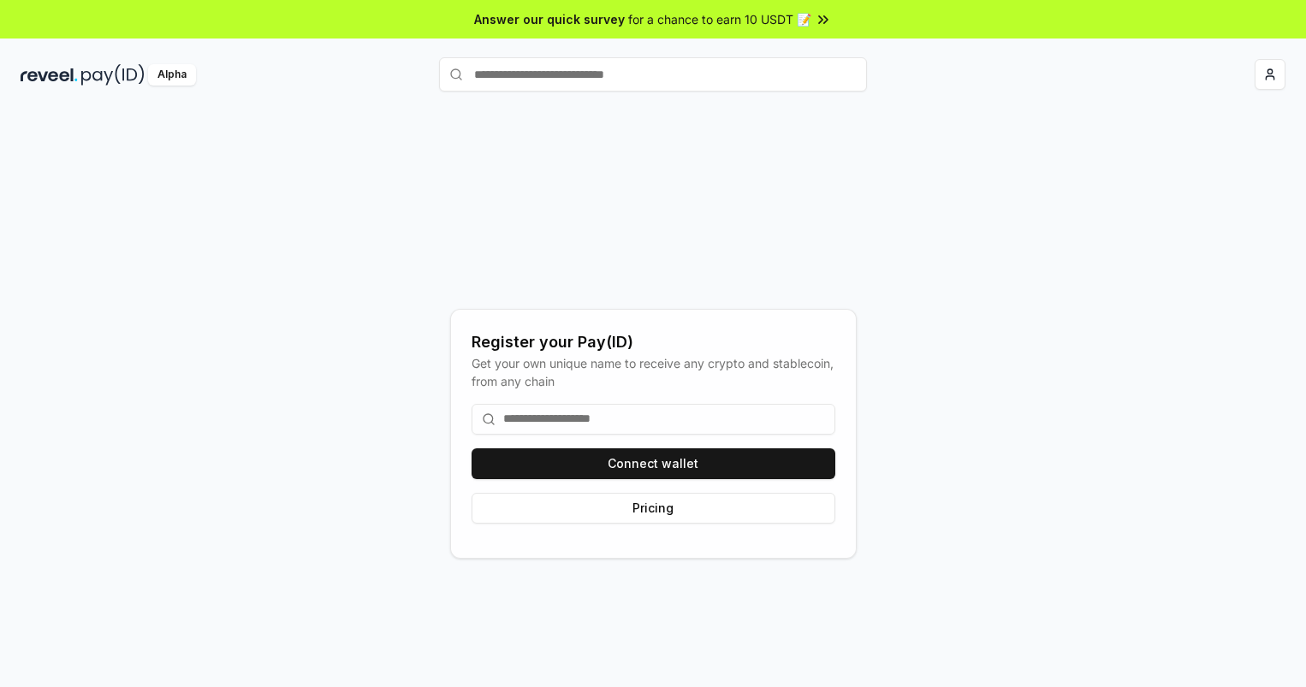 The width and height of the screenshot is (1306, 687). I want to click on div: Register your Pay(ID), so click(653, 342).